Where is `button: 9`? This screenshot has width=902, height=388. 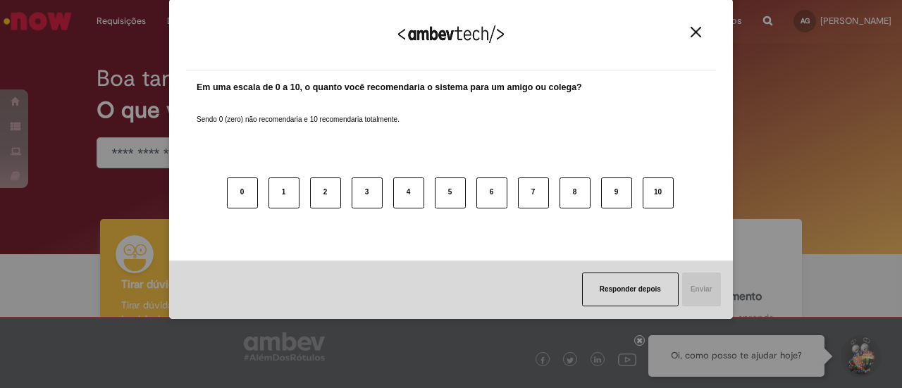 button: 9 is located at coordinates (617, 193).